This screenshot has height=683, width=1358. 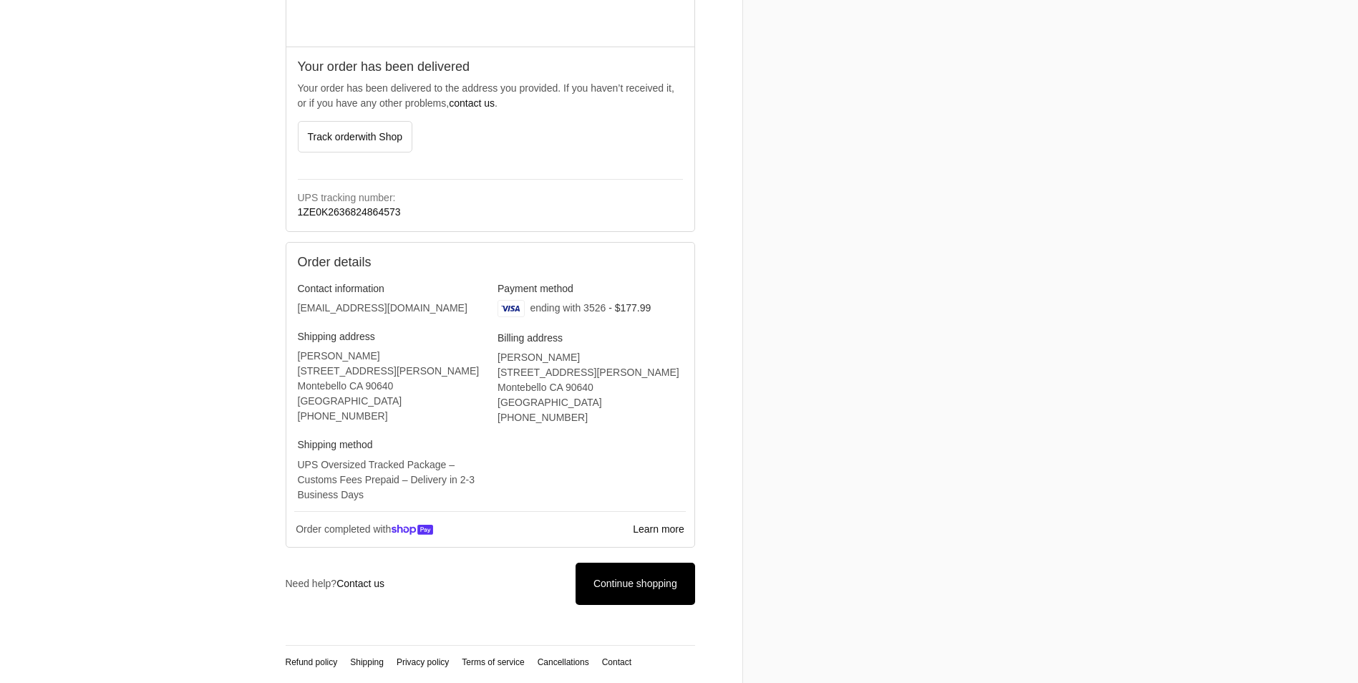 What do you see at coordinates (659, 529) in the screenshot?
I see `a: Learn more` at bounding box center [659, 529].